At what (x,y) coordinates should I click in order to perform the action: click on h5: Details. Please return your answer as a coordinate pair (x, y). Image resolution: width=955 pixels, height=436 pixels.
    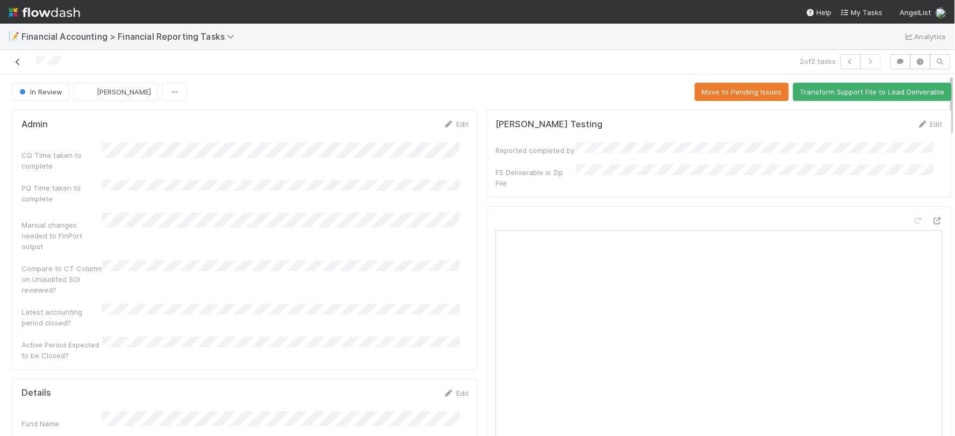
    Looking at the image, I should click on (36, 393).